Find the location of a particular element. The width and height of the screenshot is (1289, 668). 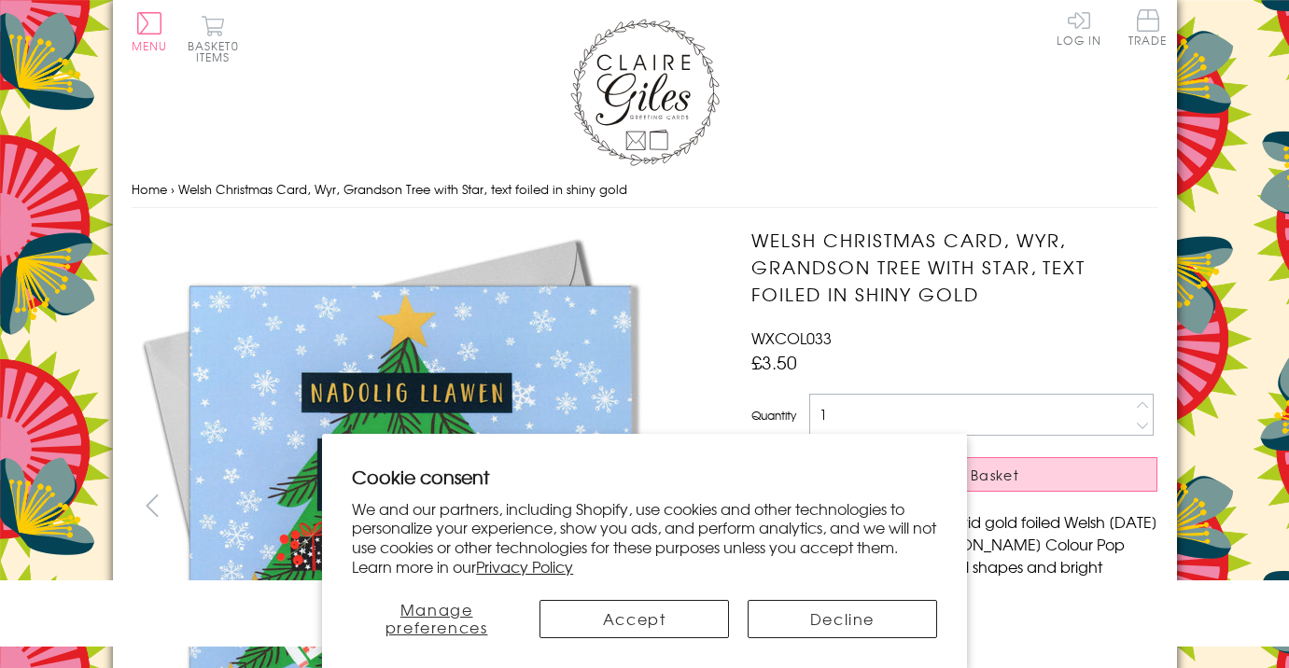

a: Trade is located at coordinates (1148, 29).